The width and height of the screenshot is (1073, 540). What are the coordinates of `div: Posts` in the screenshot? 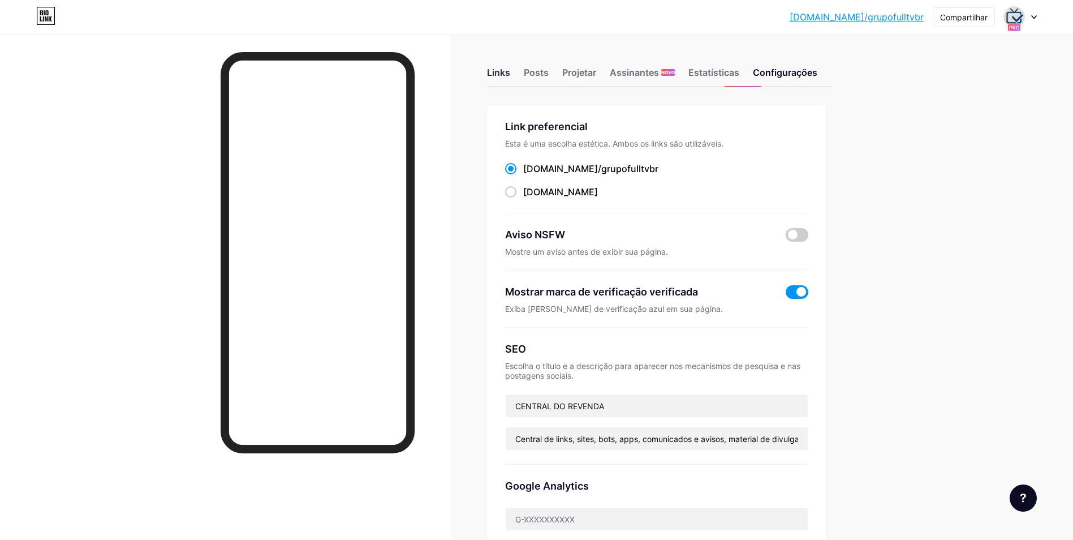 It's located at (536, 76).